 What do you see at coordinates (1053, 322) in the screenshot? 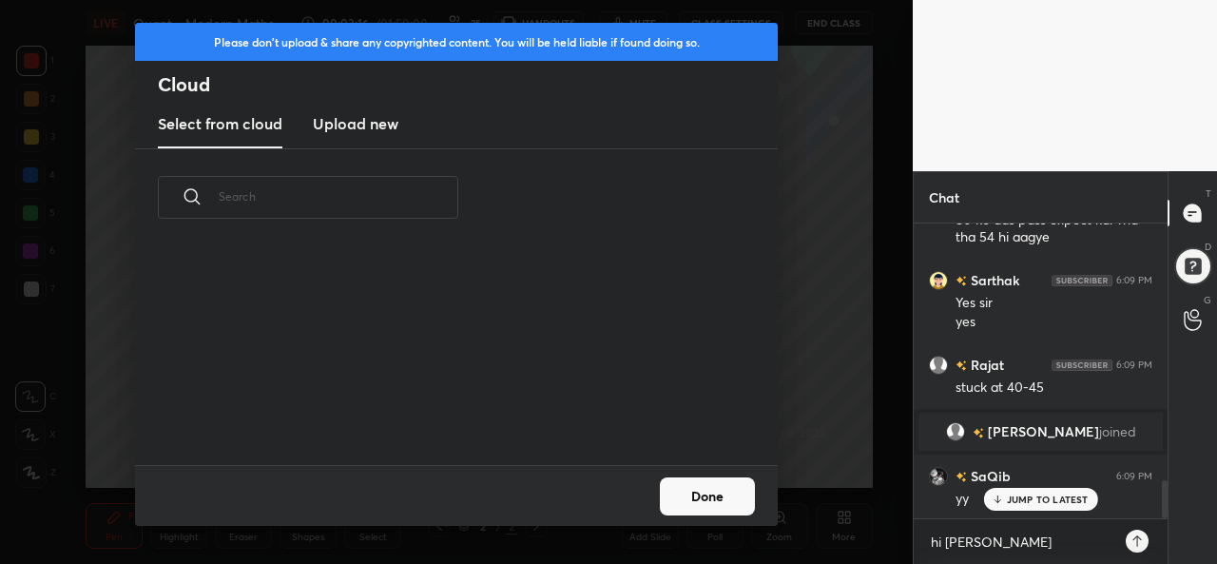
I see `div: yes` at bounding box center [1053, 322].